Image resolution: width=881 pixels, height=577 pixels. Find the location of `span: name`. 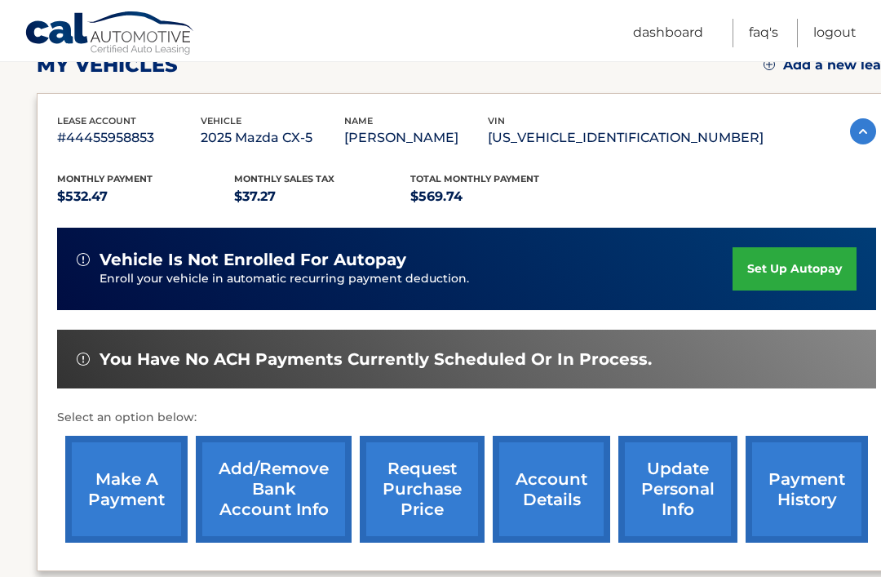

span: name is located at coordinates (358, 121).